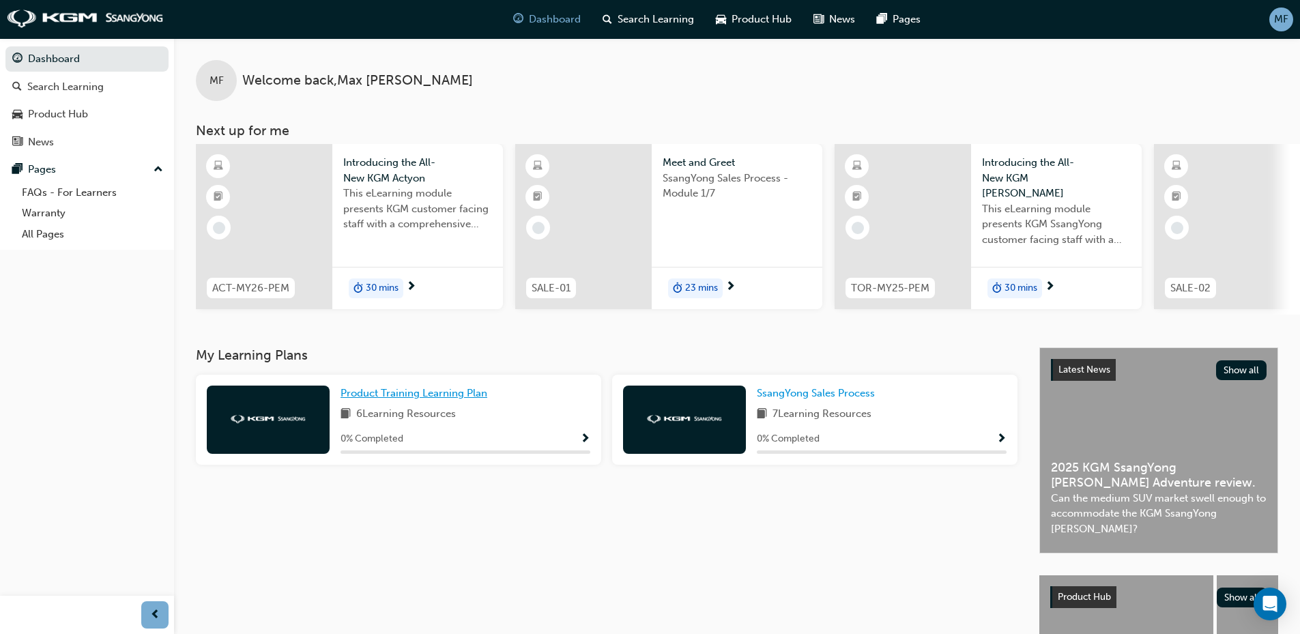  I want to click on div: Open Intercom Messenger, so click(1270, 604).